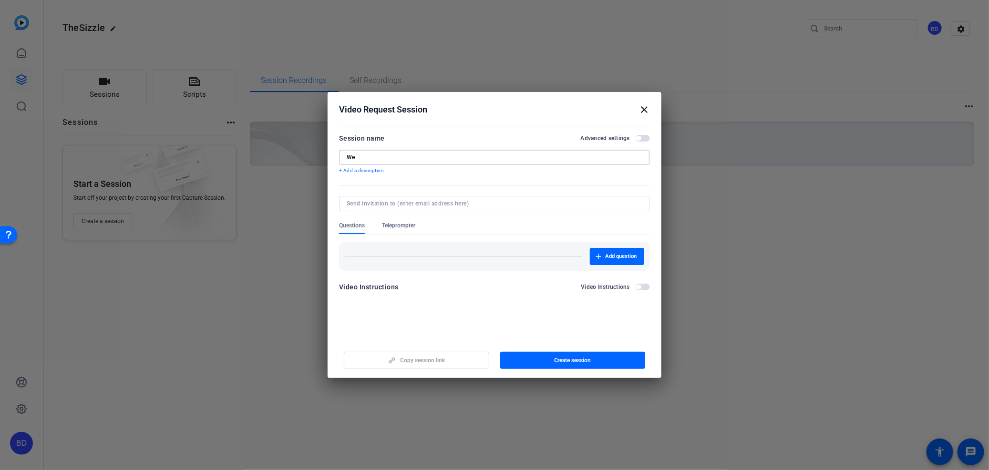 The image size is (989, 470). Describe the element at coordinates (495, 171) in the screenshot. I see `p: + Add a description` at that location.